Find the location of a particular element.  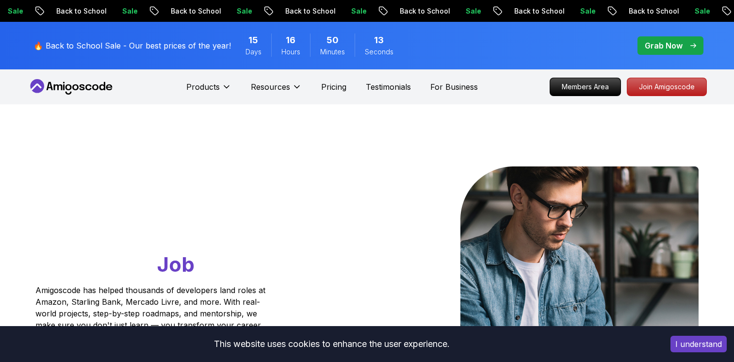

span: Minutes is located at coordinates (332, 52).